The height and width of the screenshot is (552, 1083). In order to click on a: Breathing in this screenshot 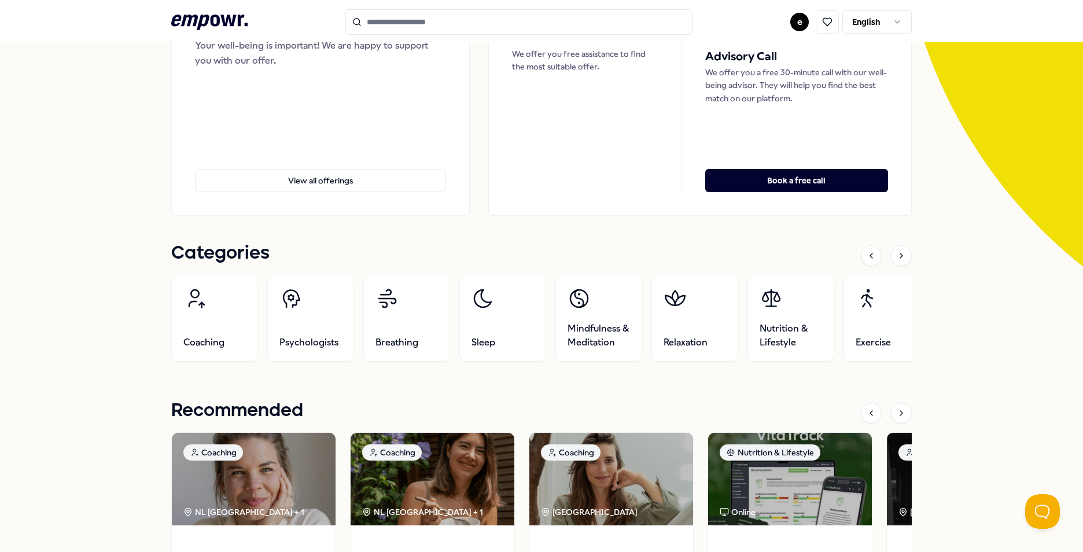, I will do `click(407, 318)`.